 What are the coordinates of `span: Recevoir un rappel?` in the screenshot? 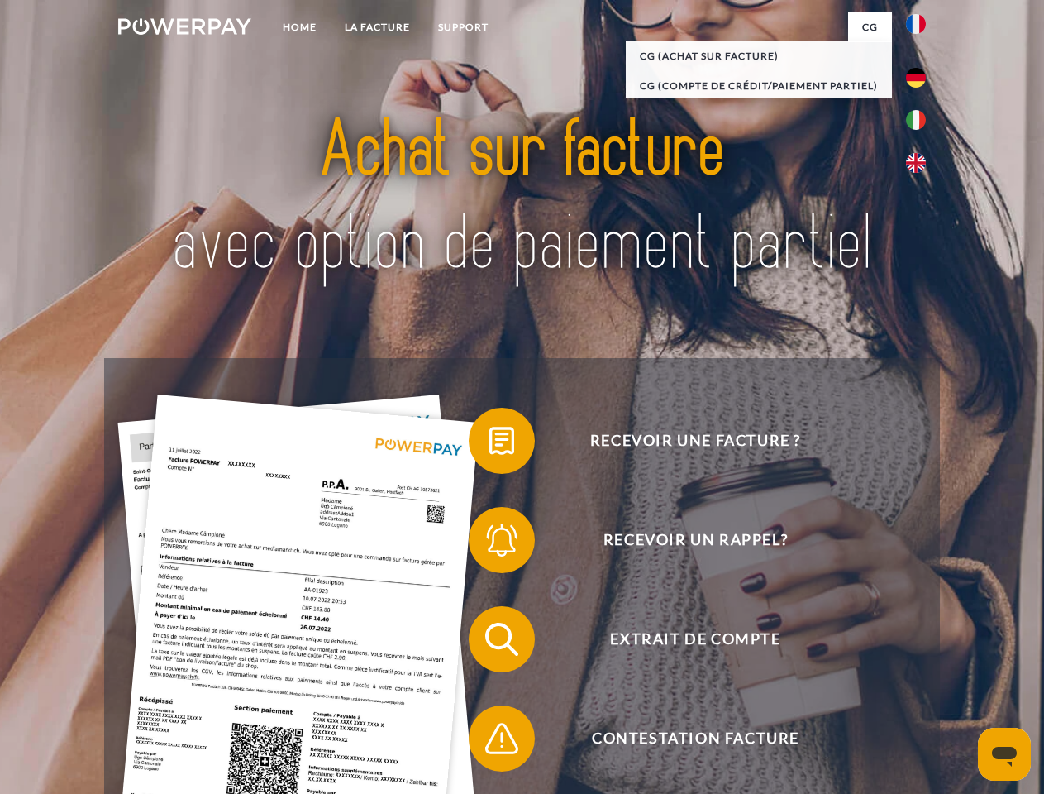 It's located at (695, 540).